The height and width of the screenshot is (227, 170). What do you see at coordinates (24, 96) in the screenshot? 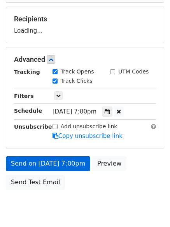
I see `strong: Filters` at bounding box center [24, 96].